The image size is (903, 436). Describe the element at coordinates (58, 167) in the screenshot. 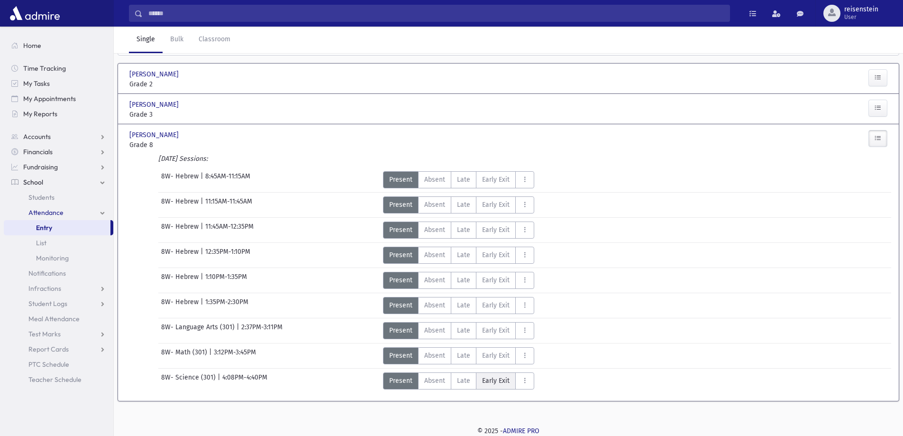

I see `a: Fundraising` at that location.